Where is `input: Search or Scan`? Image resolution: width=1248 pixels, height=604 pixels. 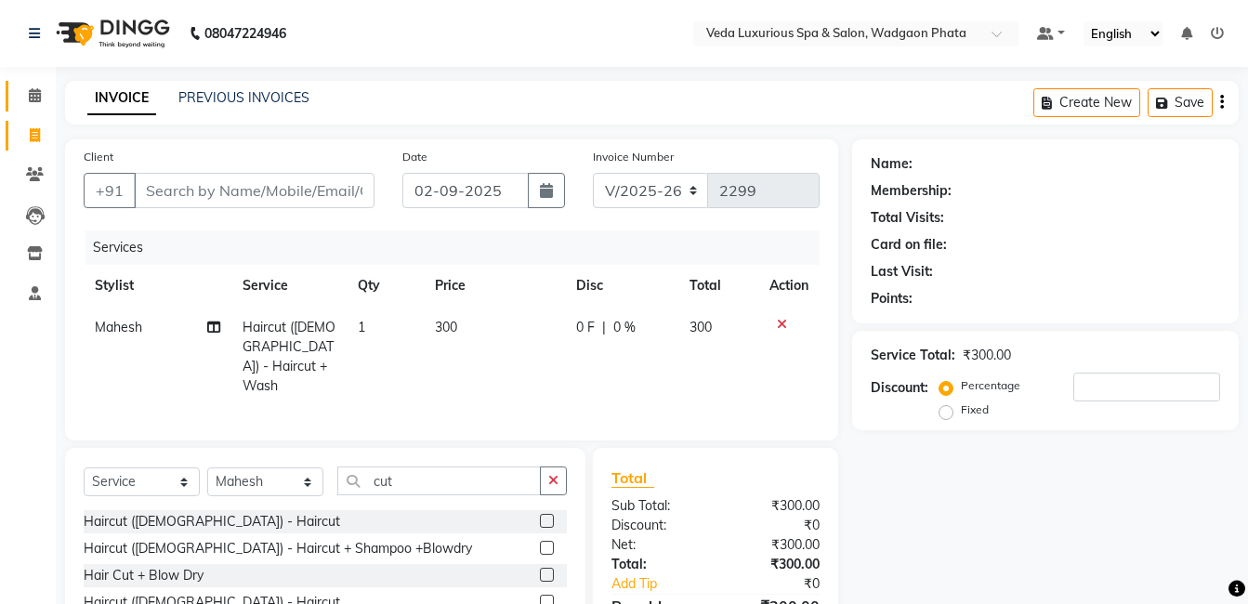 input: Search or Scan is located at coordinates (439, 480).